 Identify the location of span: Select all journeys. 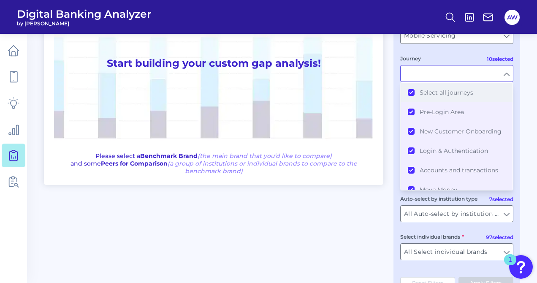
(446, 92).